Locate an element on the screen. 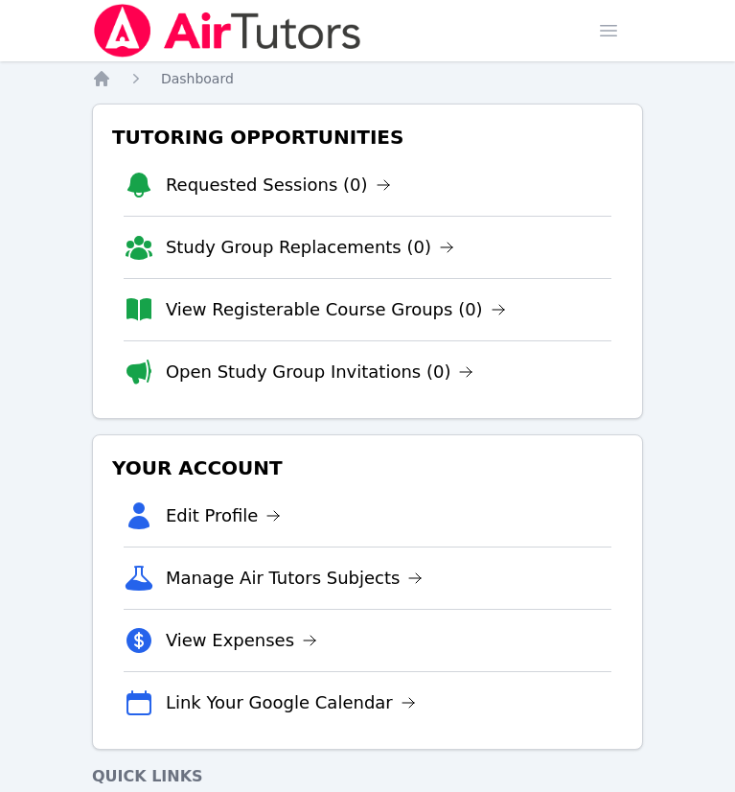 Image resolution: width=735 pixels, height=792 pixels. a: Dashboard is located at coordinates (197, 79).